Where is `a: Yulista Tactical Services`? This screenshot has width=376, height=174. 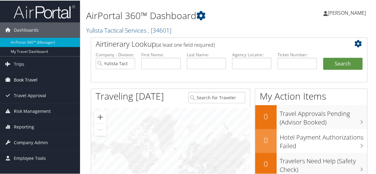
a: Yulista Tactical Services is located at coordinates (129, 30).